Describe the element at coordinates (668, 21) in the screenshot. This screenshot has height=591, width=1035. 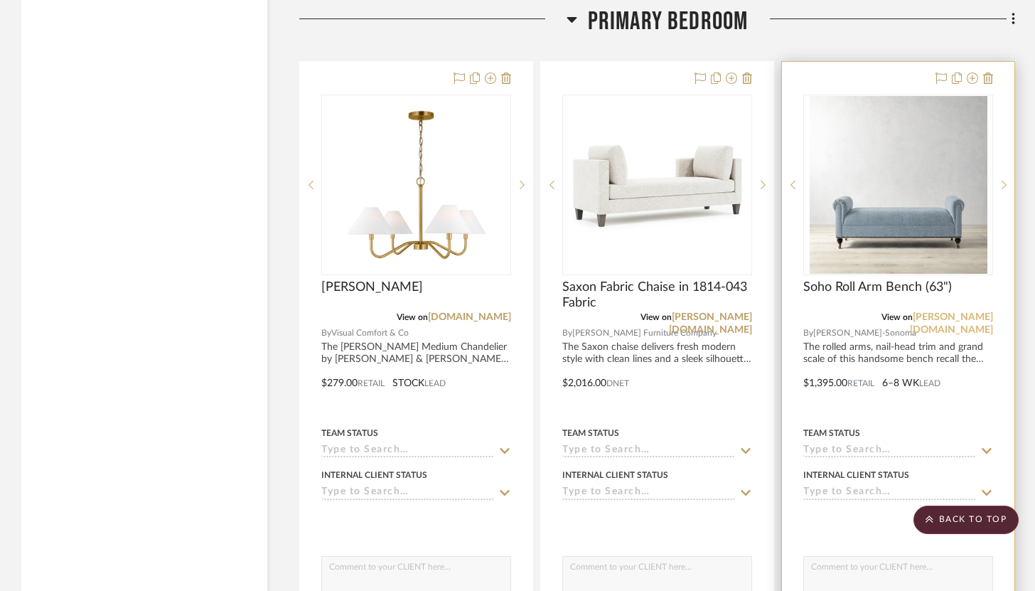
I see `span: Primary Bedroom` at that location.